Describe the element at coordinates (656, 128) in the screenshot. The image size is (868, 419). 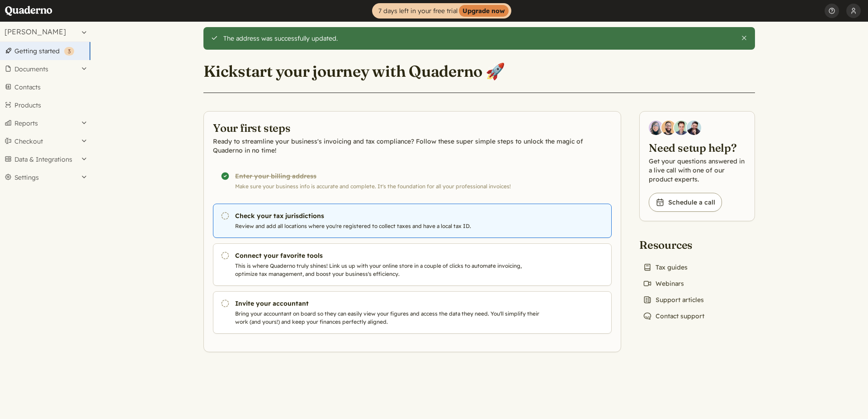
I see `img: Diana Carrasco, Account Executive at Quaderno` at that location.